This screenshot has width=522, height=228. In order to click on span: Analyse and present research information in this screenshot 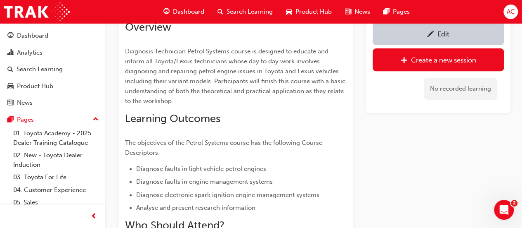, I will do `click(196, 207)`.